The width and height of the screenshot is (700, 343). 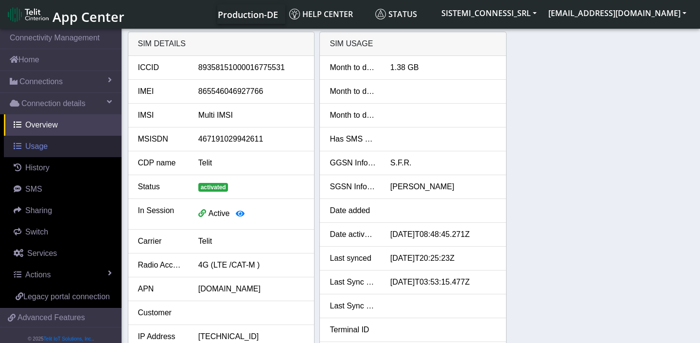 What do you see at coordinates (328, 14) in the screenshot?
I see `a: Help center` at bounding box center [328, 14].